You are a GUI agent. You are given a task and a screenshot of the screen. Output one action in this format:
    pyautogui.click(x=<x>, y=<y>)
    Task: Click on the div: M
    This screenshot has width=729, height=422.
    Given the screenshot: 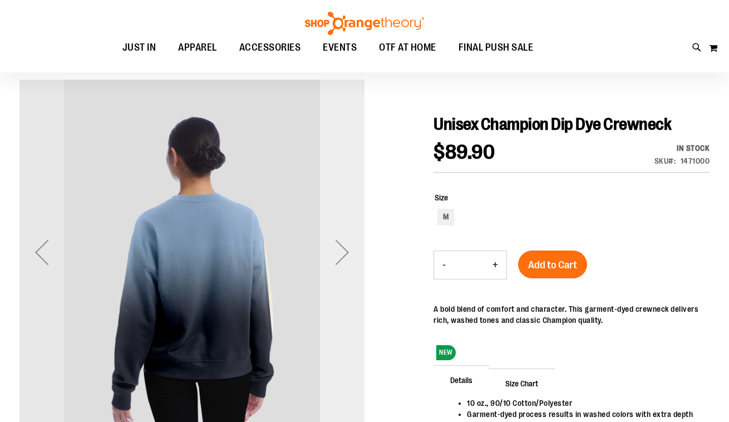 What is the action you would take?
    pyautogui.click(x=446, y=217)
    